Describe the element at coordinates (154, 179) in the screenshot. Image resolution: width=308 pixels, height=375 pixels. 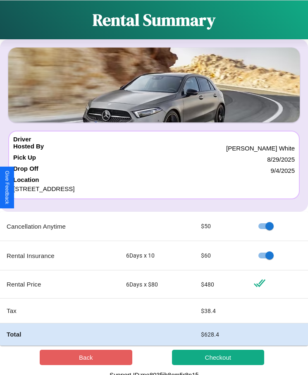
I see `h4: Location` at that location.